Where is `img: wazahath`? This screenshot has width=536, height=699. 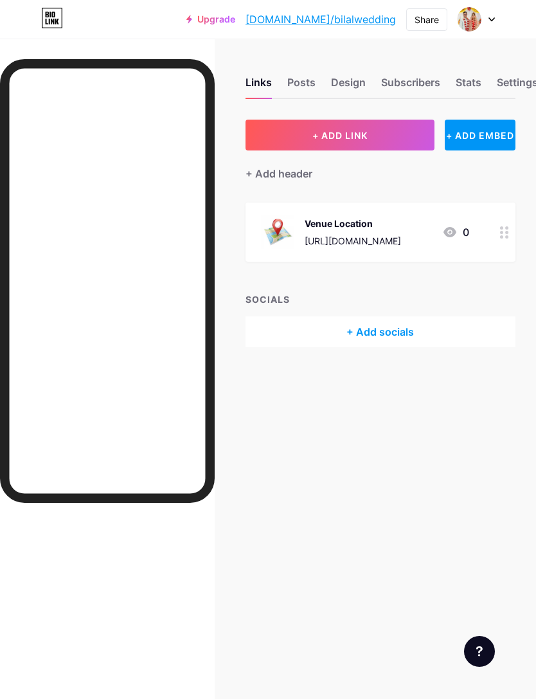
img: wazahath is located at coordinates (469, 19).